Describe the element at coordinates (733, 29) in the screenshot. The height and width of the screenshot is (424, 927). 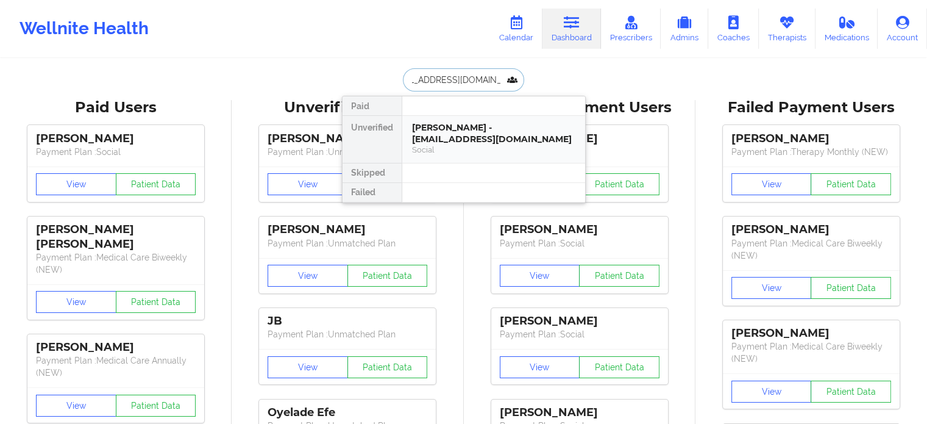
I see `a: Coaches` at that location.